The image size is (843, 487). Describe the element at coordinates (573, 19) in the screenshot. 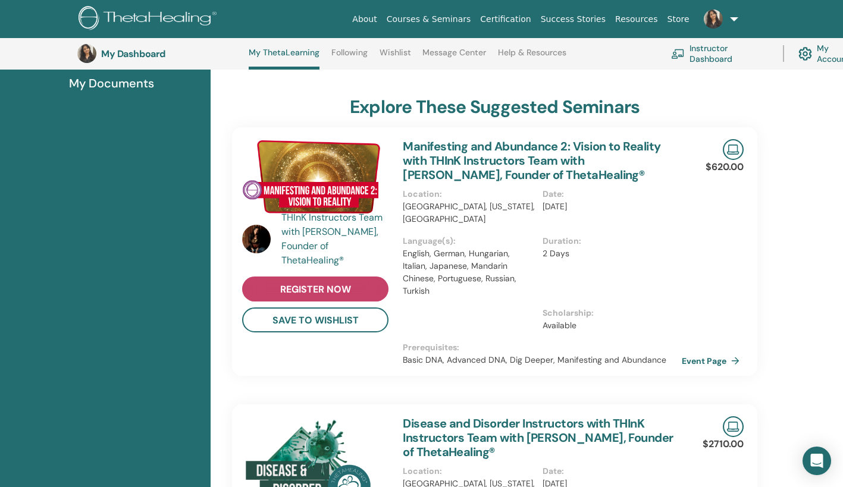

I see `a: Success Stories` at that location.